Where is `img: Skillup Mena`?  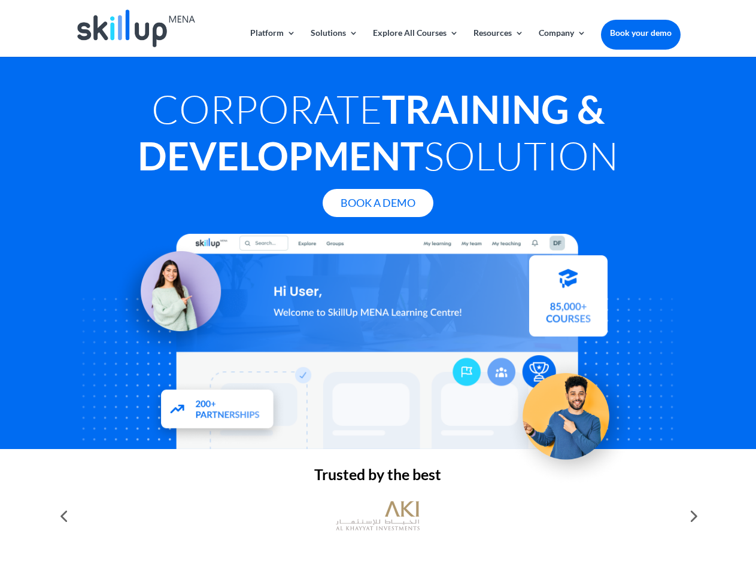 img: Skillup Mena is located at coordinates (136, 28).